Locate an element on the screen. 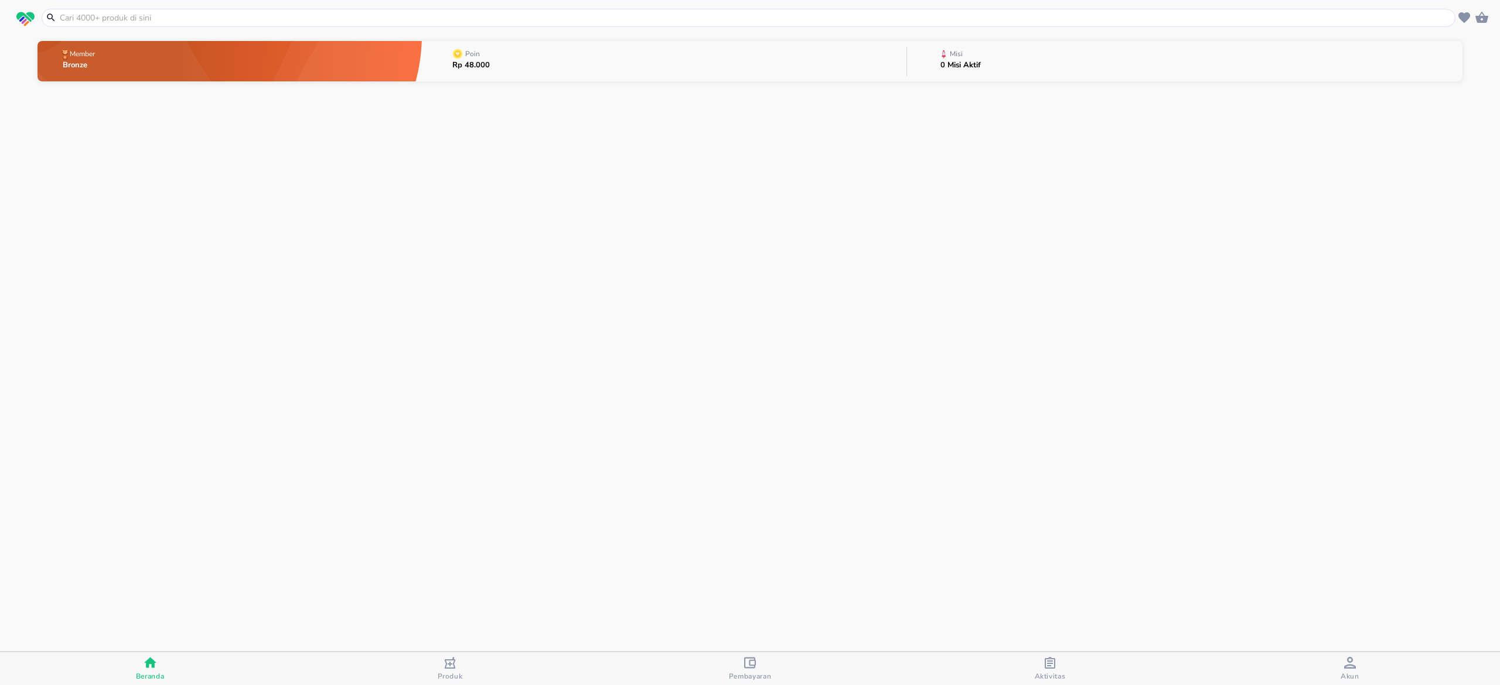 Image resolution: width=1500 pixels, height=685 pixels. span: Aktivitas is located at coordinates (1050, 677).